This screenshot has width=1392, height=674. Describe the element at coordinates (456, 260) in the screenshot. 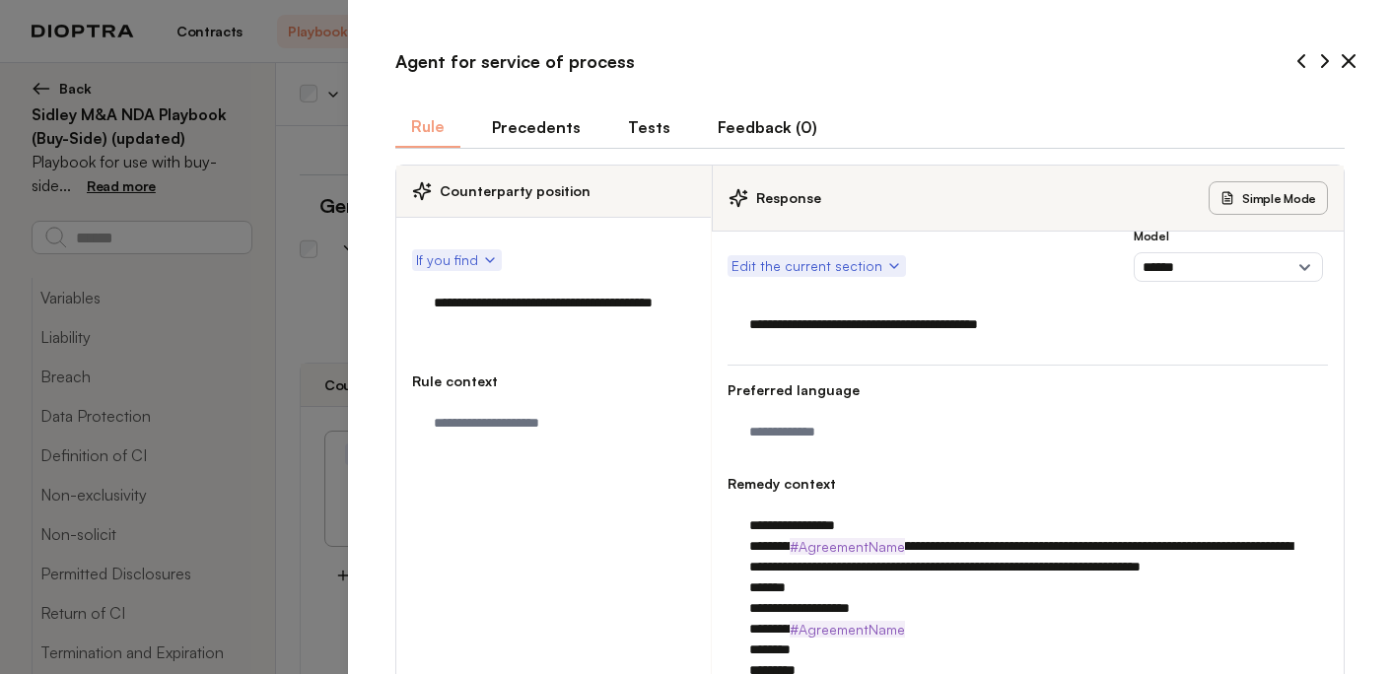

I see `span: If you find` at that location.